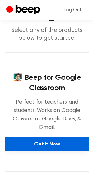 The width and height of the screenshot is (94, 173). Describe the element at coordinates (72, 10) in the screenshot. I see `a: Log Out` at that location.